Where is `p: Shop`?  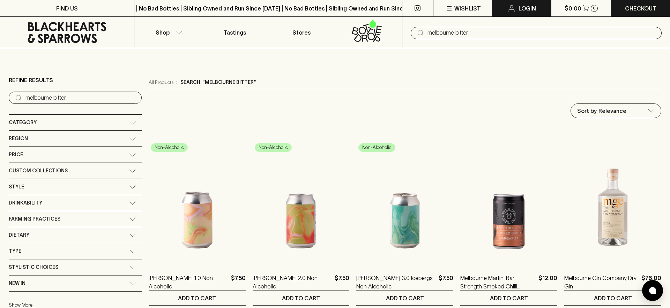
p: Shop is located at coordinates (163, 32).